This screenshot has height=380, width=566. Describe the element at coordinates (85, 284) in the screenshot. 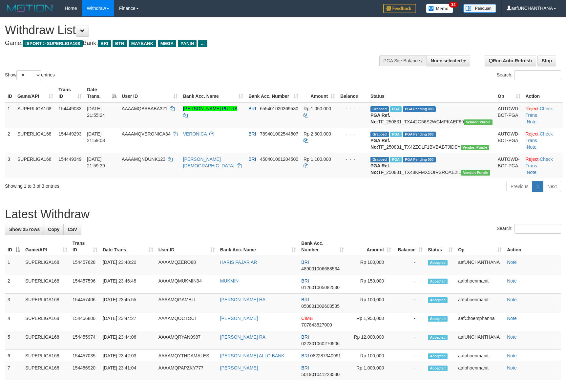

I see `td: 154457596` at that location.